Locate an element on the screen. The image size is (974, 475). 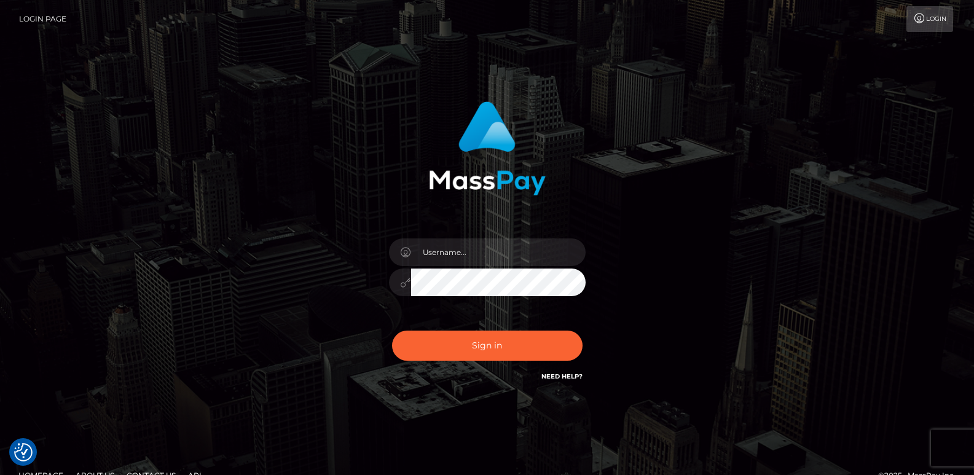
img: Revisit consent button is located at coordinates (23, 452).